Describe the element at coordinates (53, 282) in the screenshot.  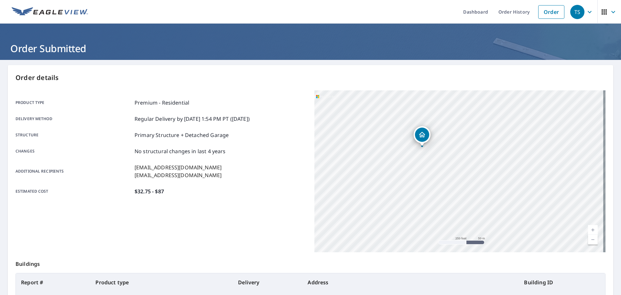
I see `th: Report #` at that location.